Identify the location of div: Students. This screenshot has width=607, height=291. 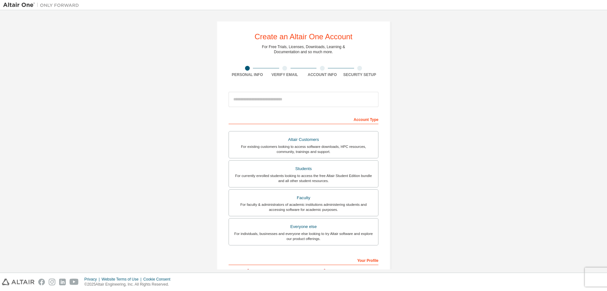
(304, 169).